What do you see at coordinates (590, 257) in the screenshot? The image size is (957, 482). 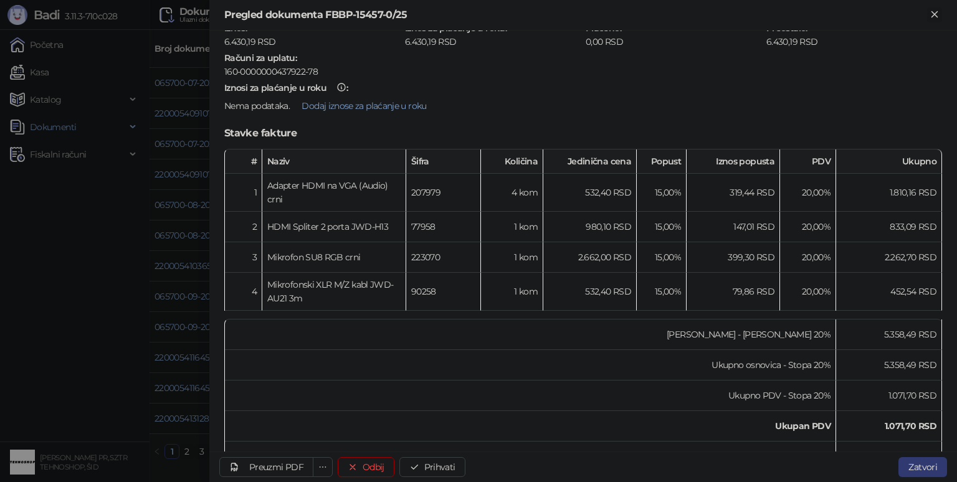 I see `td: 2.662,00 RSD` at bounding box center [590, 257].